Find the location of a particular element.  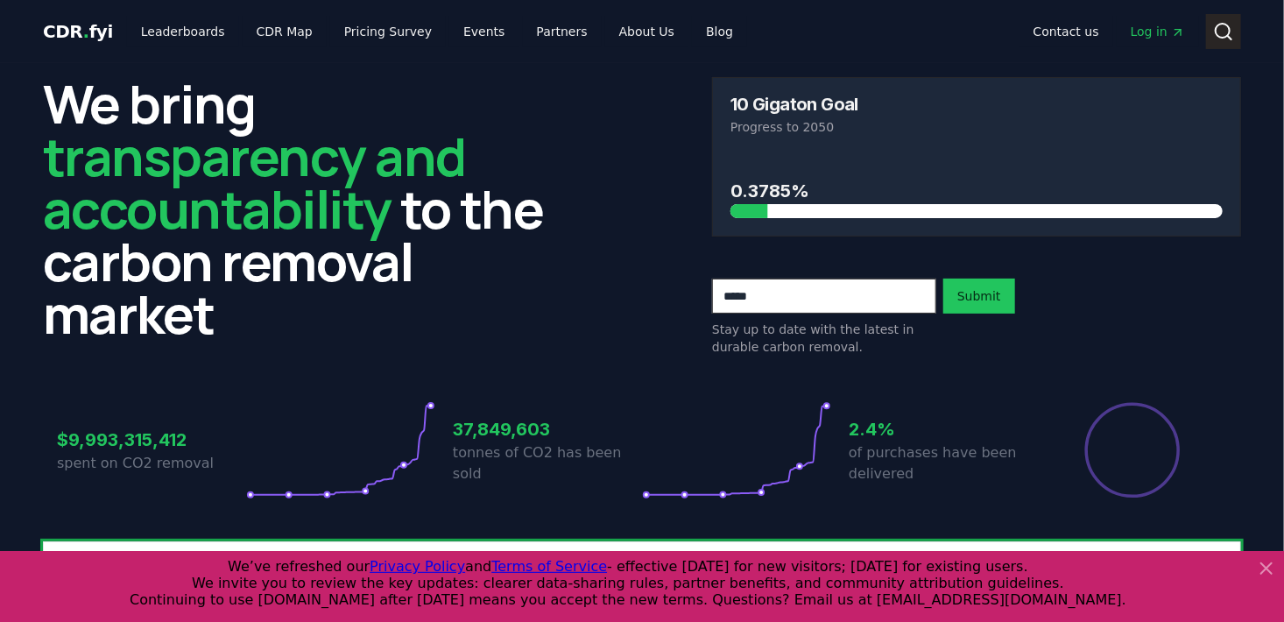

span: Log in is located at coordinates (1158, 32).